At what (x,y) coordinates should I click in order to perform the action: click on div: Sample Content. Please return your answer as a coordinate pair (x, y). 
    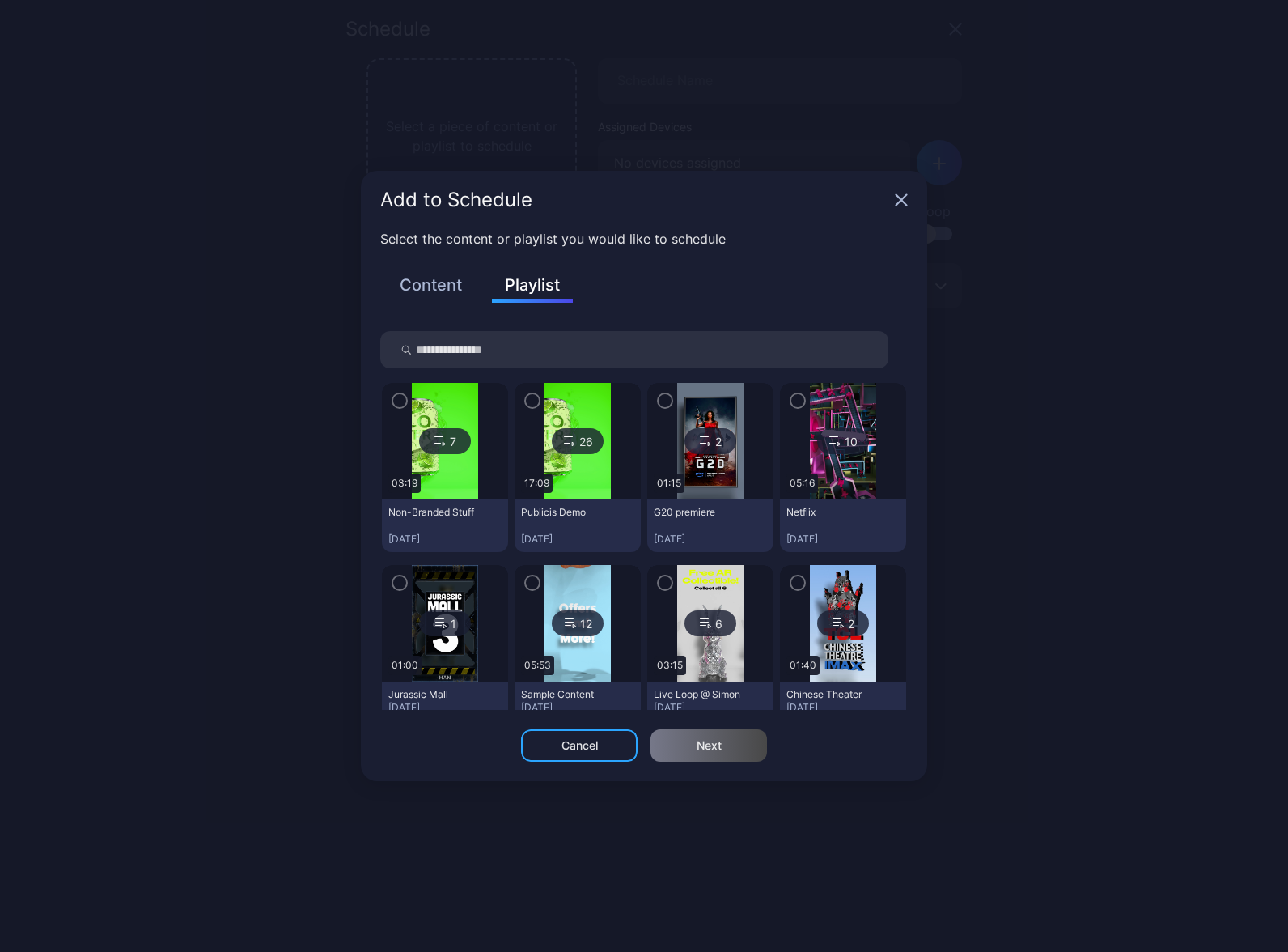
    Looking at the image, I should click on (565, 694).